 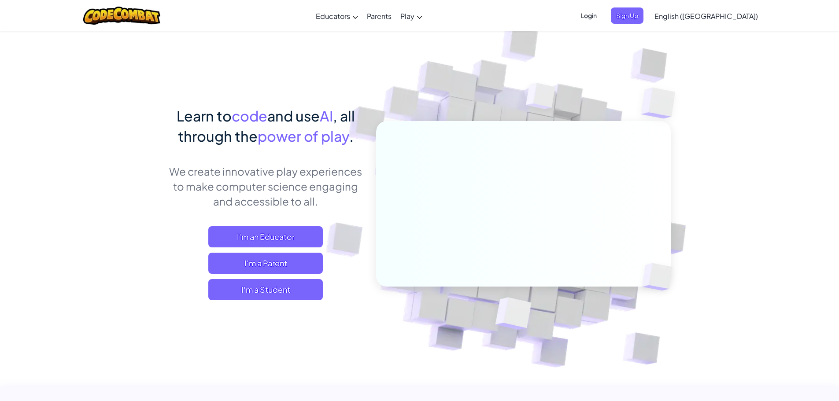 What do you see at coordinates (379, 16) in the screenshot?
I see `a: Parents` at bounding box center [379, 16].